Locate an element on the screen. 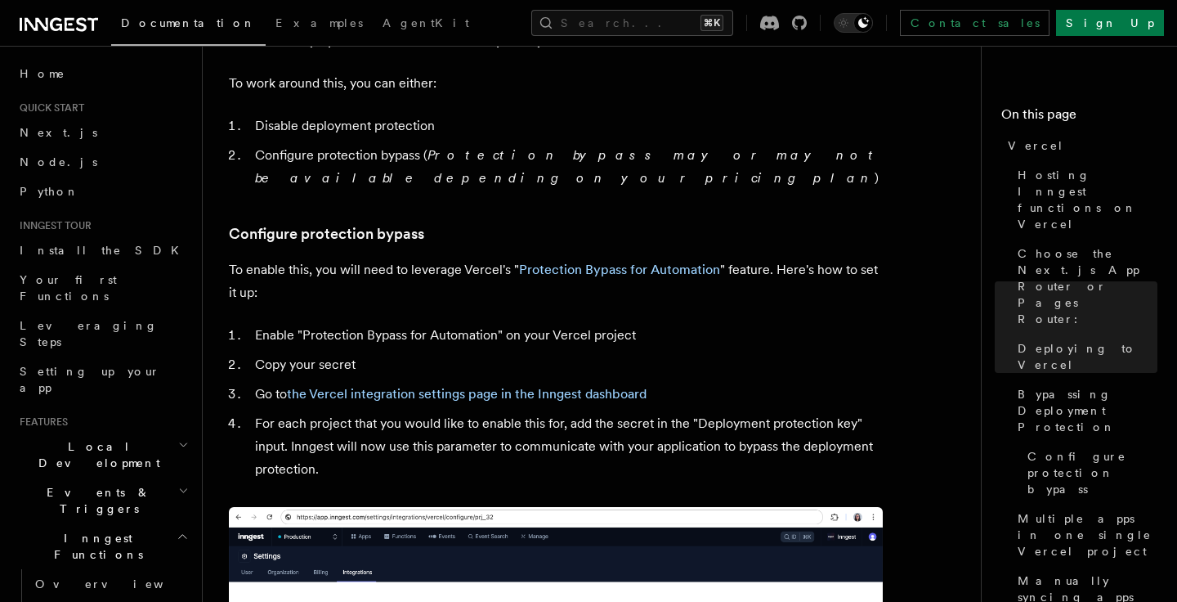  span: Inngest Functions is located at coordinates (95, 546).